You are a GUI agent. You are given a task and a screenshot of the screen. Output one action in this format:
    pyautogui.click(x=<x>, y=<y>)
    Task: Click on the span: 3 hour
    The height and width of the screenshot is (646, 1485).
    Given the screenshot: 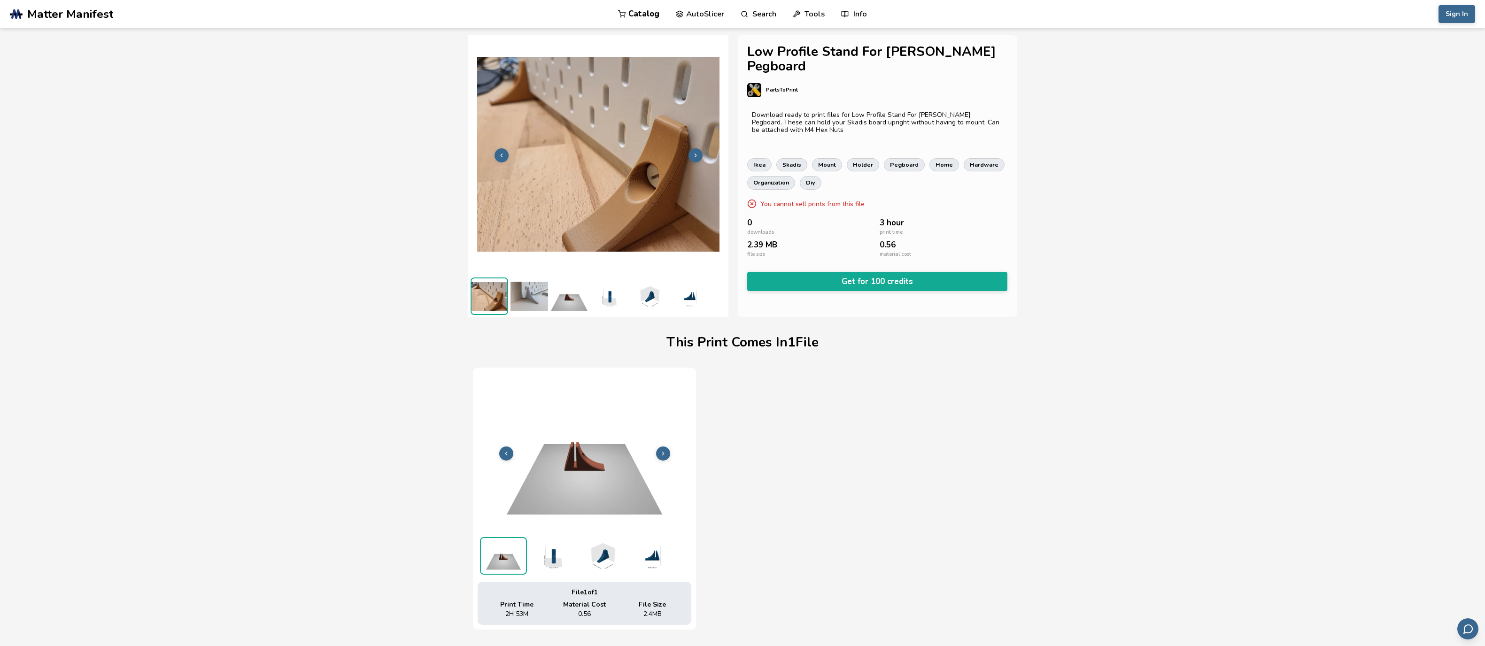 What is the action you would take?
    pyautogui.click(x=892, y=223)
    